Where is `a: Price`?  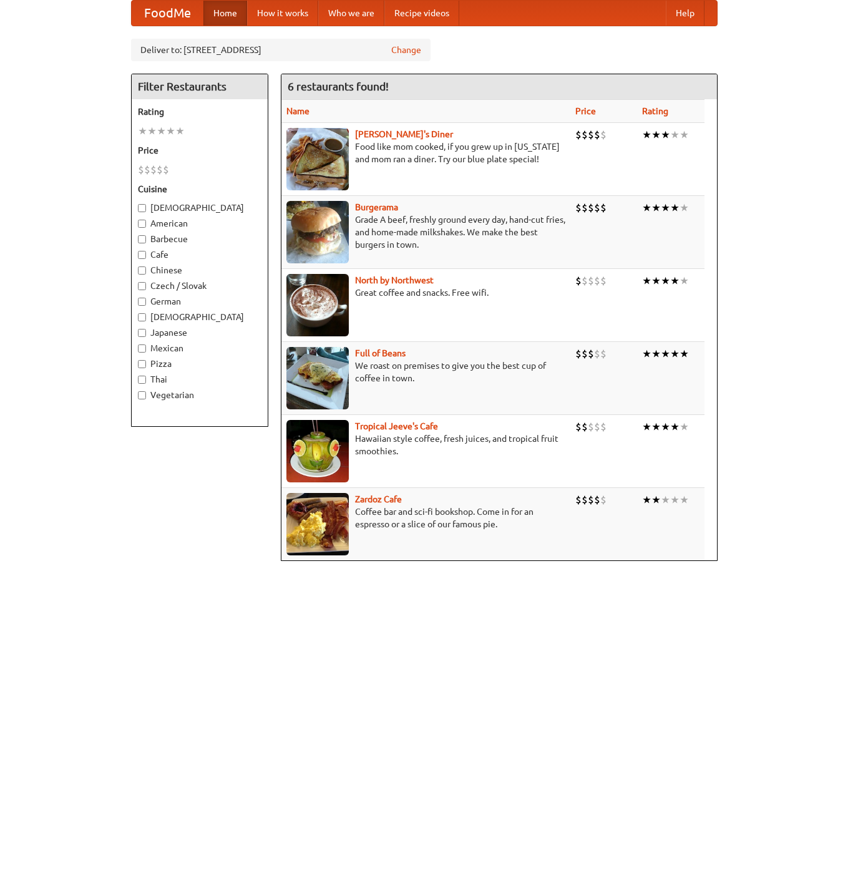
a: Price is located at coordinates (585, 111).